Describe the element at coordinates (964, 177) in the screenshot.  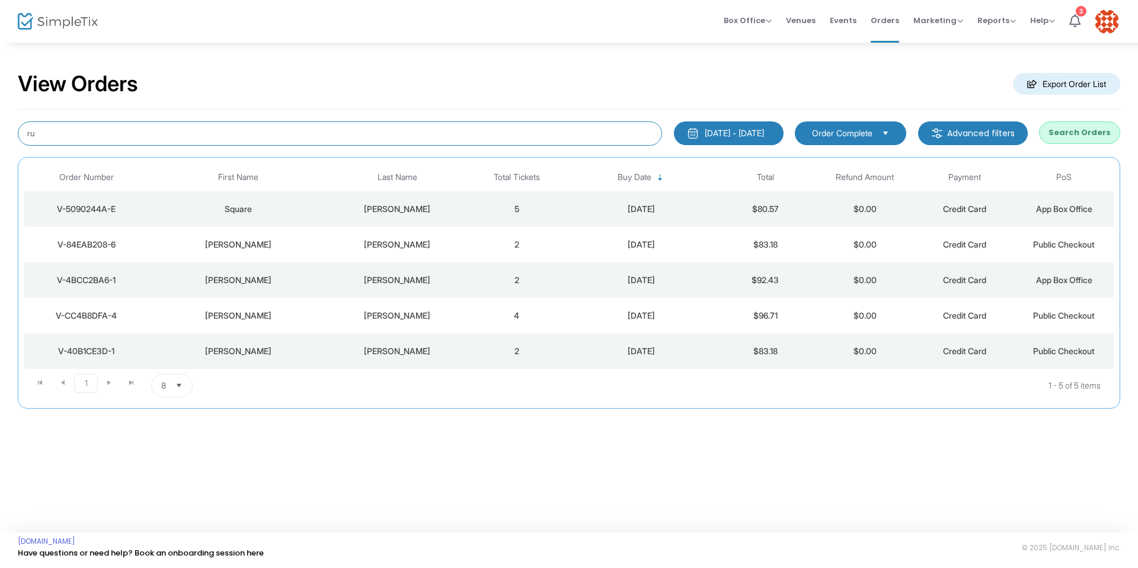
I see `span: Payment` at that location.